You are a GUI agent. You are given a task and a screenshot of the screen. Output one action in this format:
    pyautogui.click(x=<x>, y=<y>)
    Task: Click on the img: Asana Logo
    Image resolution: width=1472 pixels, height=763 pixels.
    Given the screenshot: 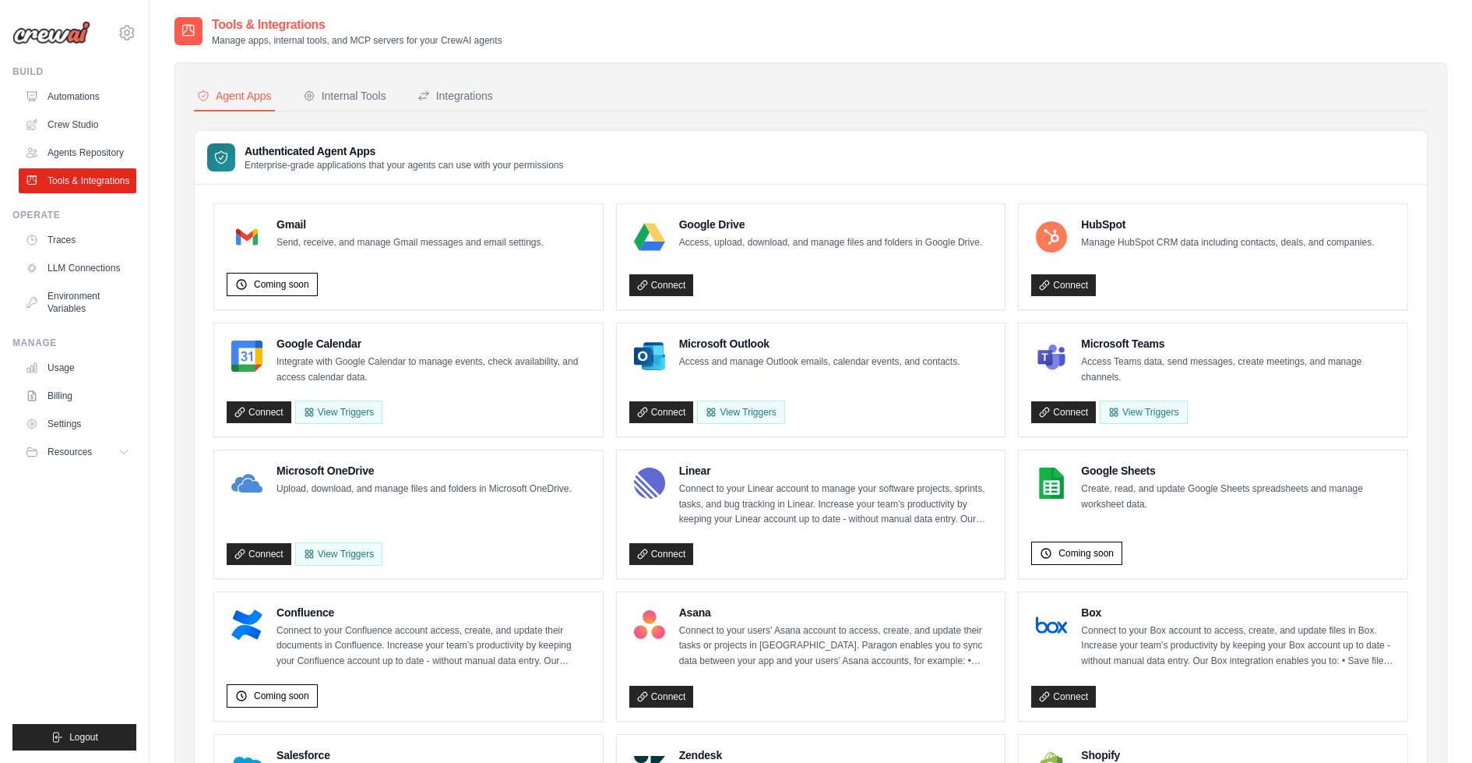 What is the action you would take?
    pyautogui.click(x=650, y=625)
    